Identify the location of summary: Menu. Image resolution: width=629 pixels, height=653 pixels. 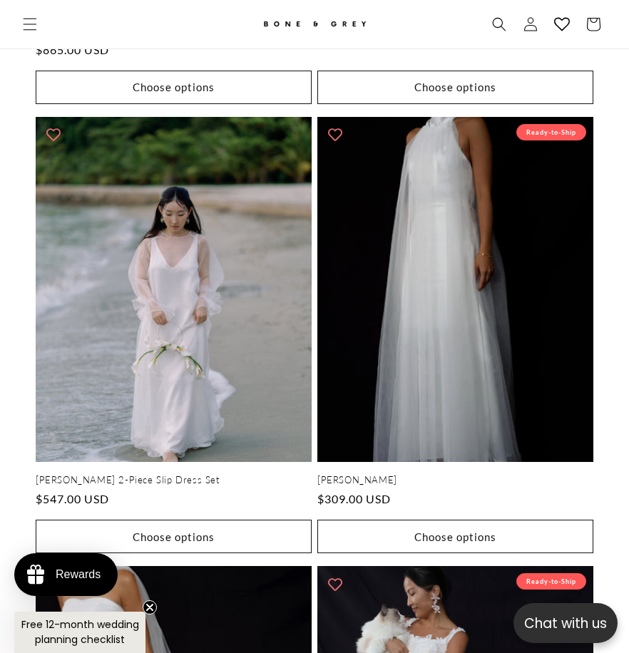
(30, 24).